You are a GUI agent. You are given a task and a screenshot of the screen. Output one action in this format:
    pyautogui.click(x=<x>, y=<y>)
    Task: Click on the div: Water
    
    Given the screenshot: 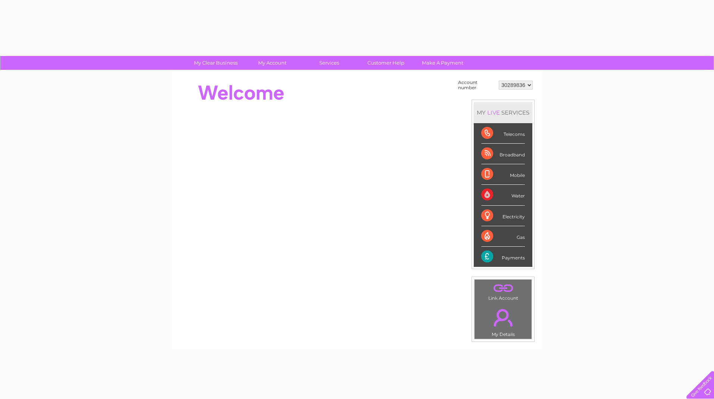 What is the action you would take?
    pyautogui.click(x=503, y=195)
    